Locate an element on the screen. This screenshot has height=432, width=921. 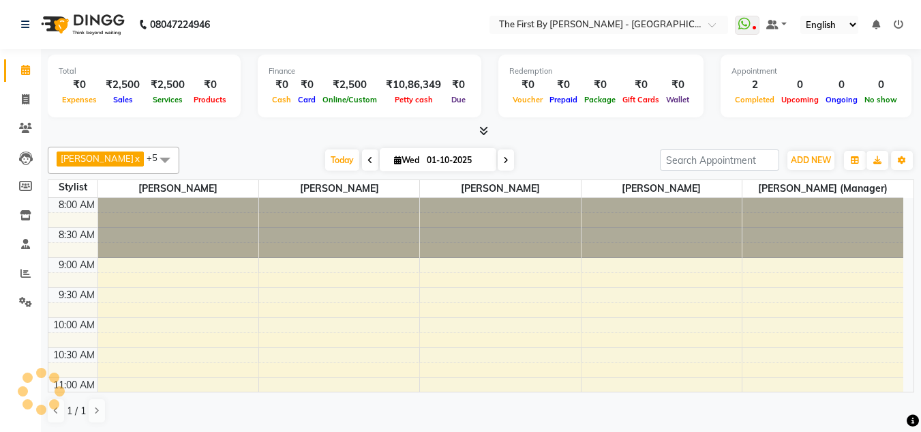
div: 8:30 AM is located at coordinates (76, 235).